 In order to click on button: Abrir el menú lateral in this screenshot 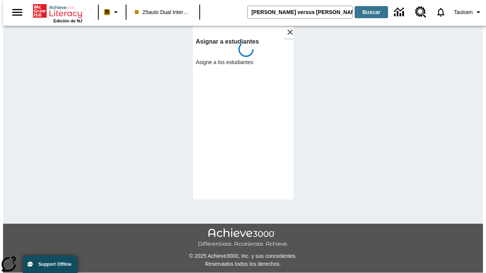, I will do `click(17, 12)`.